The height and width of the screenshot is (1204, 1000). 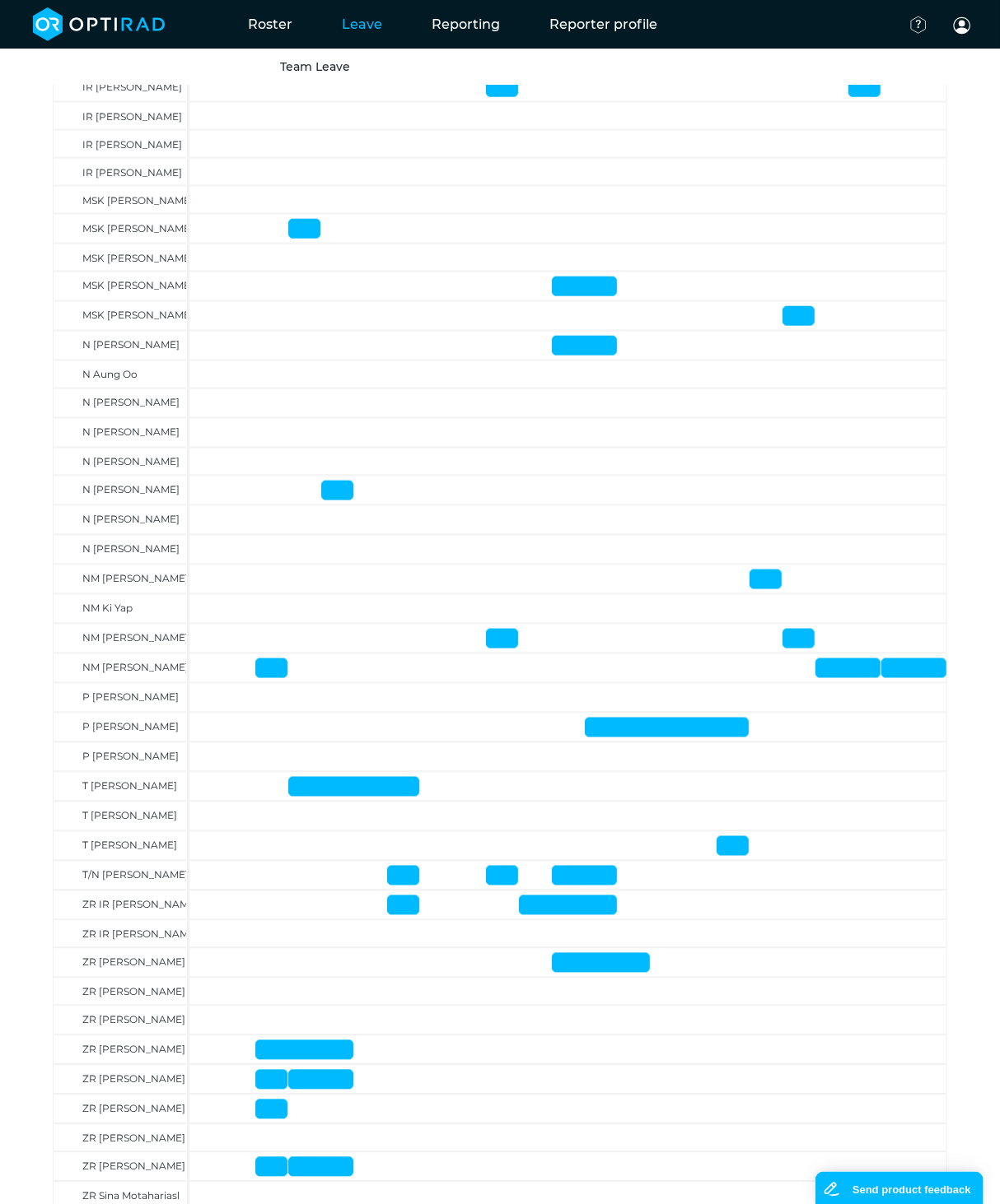 I want to click on span: NM Ki Yap, so click(x=107, y=608).